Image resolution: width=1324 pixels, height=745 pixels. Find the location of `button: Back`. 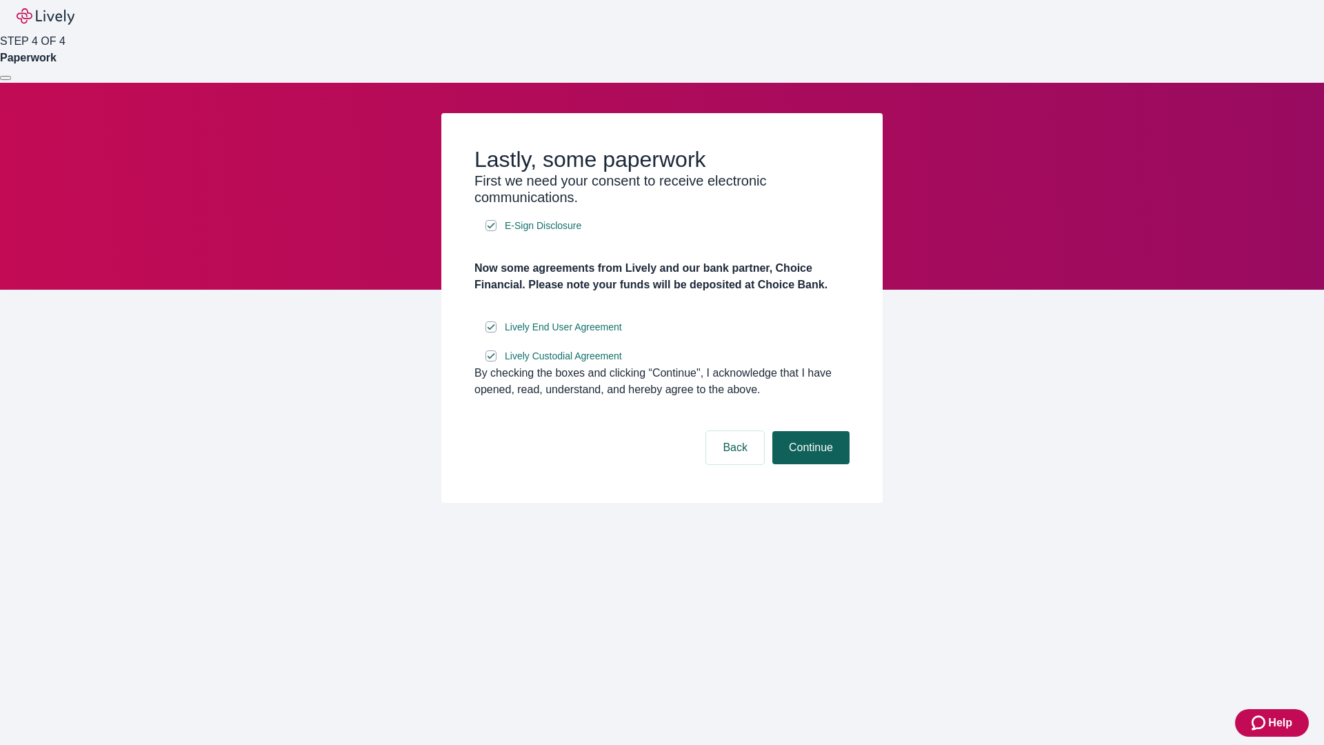

button: Back is located at coordinates (735, 448).